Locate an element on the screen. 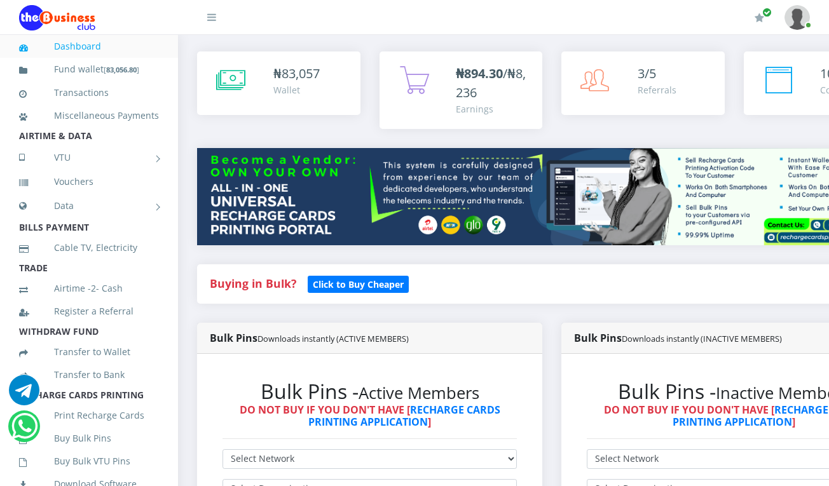  span: /₦8,236 is located at coordinates (491, 83).